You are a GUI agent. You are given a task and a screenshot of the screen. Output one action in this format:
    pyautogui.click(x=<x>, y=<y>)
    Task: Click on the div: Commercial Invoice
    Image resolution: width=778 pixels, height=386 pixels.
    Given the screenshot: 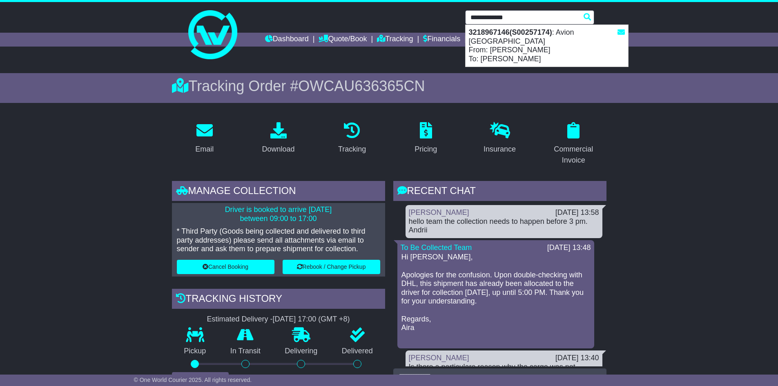 What is the action you would take?
    pyautogui.click(x=573, y=155)
    